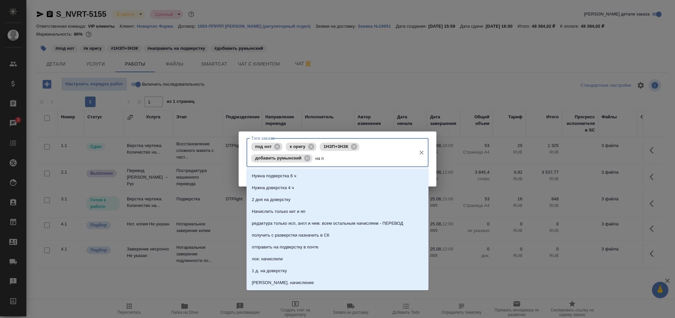 The width and height of the screenshot is (675, 318). I want to click on p: редактура только исп, англ и нем. всем остальным начисляем - ПЕРЕВОД, so click(327, 224).